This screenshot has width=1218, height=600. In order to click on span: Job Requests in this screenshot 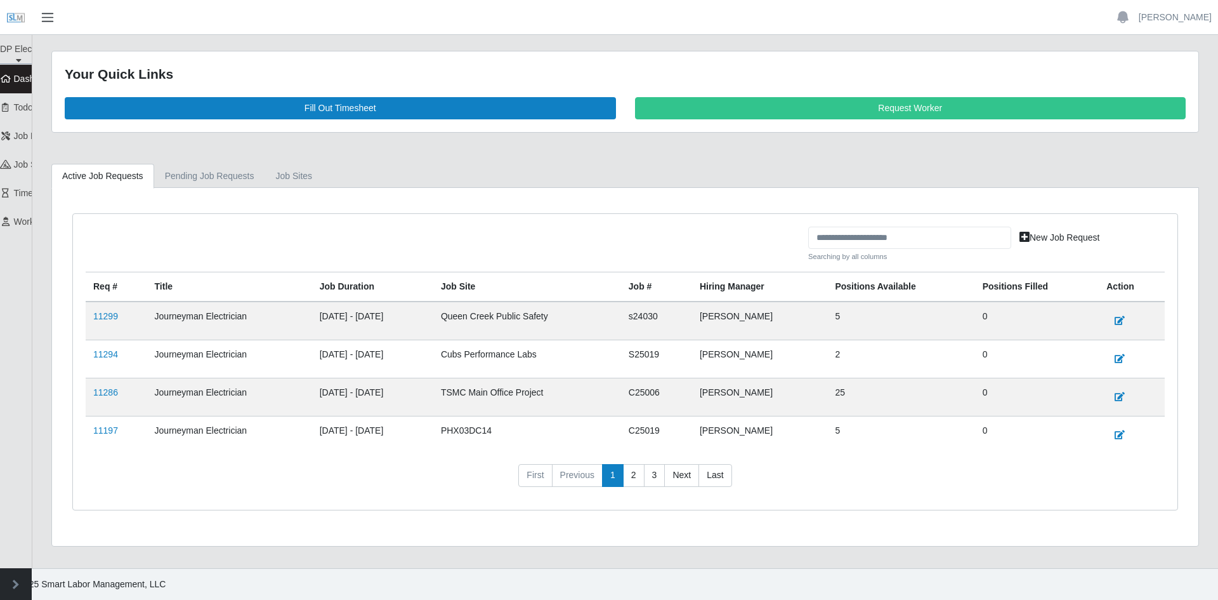, I will do `click(41, 136)`.